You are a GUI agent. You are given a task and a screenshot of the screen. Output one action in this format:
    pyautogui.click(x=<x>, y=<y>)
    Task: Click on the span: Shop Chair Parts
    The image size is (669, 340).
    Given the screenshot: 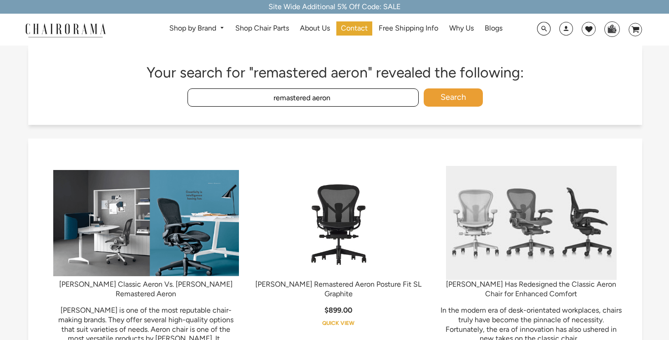 What is the action you would take?
    pyautogui.click(x=262, y=28)
    